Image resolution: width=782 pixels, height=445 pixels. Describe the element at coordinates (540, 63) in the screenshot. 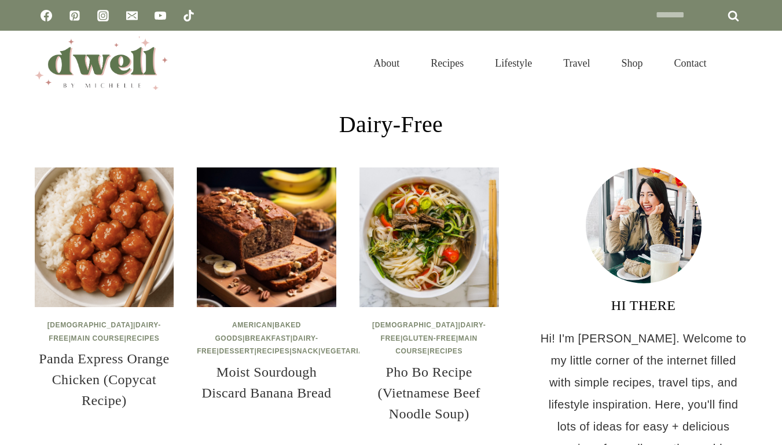

I see `nav: Primary Navigation` at that location.